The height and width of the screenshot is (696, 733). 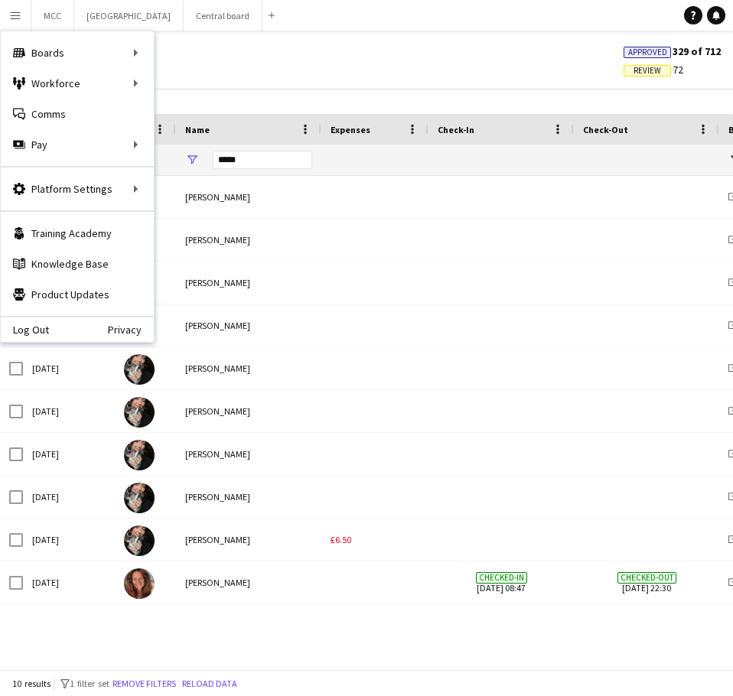 What do you see at coordinates (340, 539) in the screenshot?
I see `span: £6.50` at bounding box center [340, 539].